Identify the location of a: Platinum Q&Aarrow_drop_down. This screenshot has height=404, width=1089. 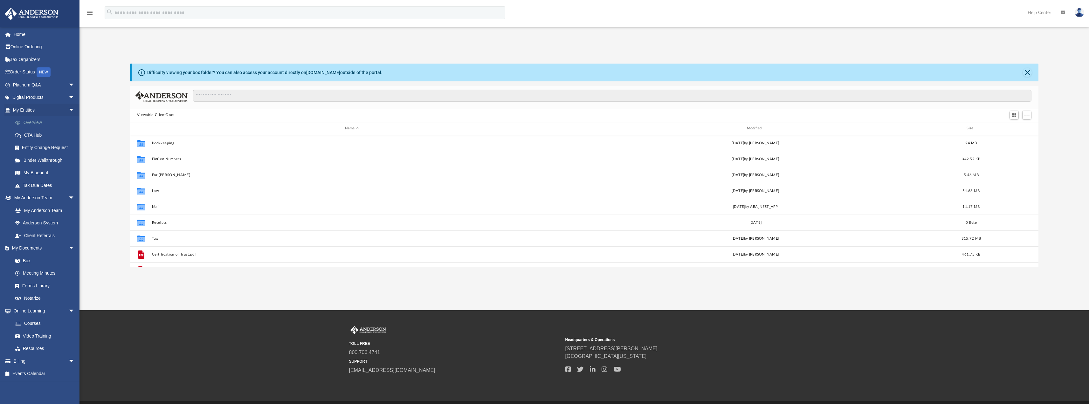
(44, 85).